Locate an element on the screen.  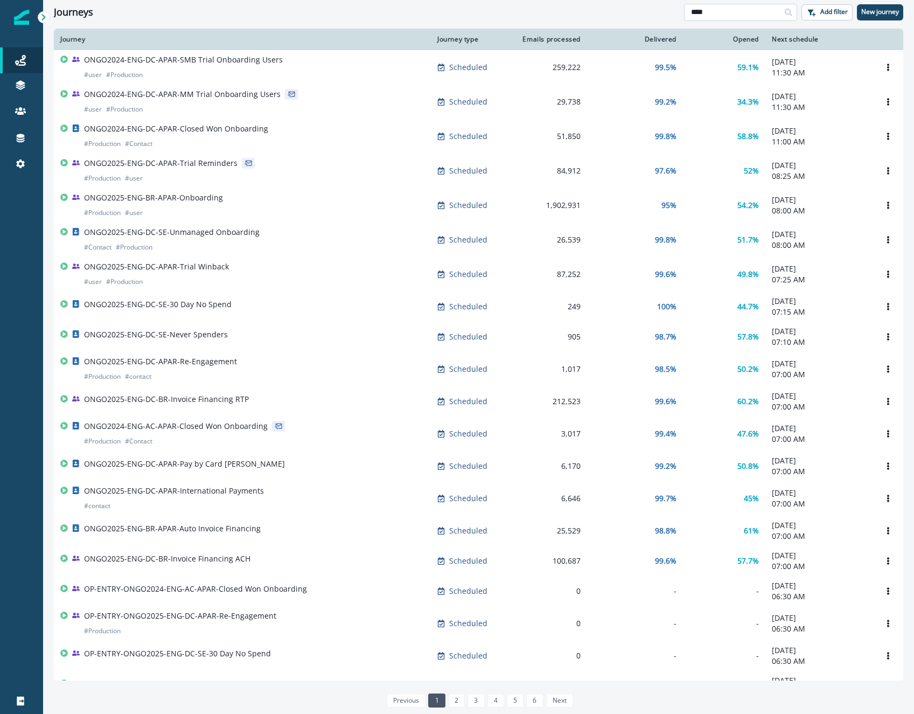
div: 0 is located at coordinates (549, 623).